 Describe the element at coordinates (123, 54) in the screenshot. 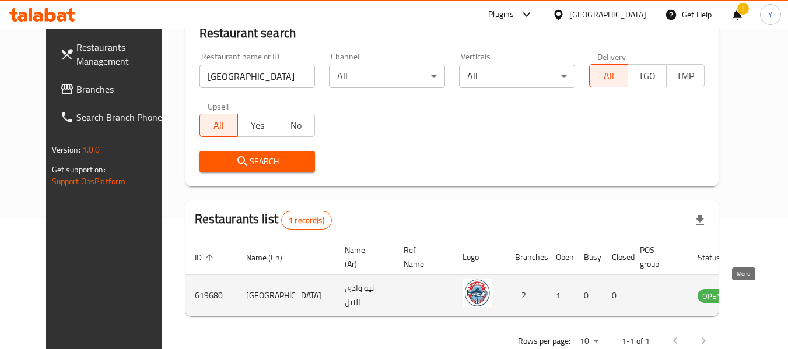

I see `span: Restaurants Management` at that location.